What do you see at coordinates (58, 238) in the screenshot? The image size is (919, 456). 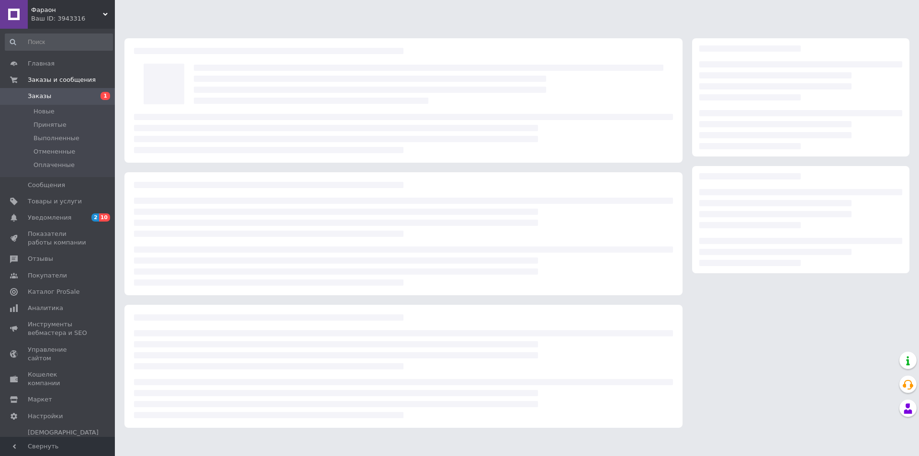 I see `span: Показатели работы компании` at bounding box center [58, 238].